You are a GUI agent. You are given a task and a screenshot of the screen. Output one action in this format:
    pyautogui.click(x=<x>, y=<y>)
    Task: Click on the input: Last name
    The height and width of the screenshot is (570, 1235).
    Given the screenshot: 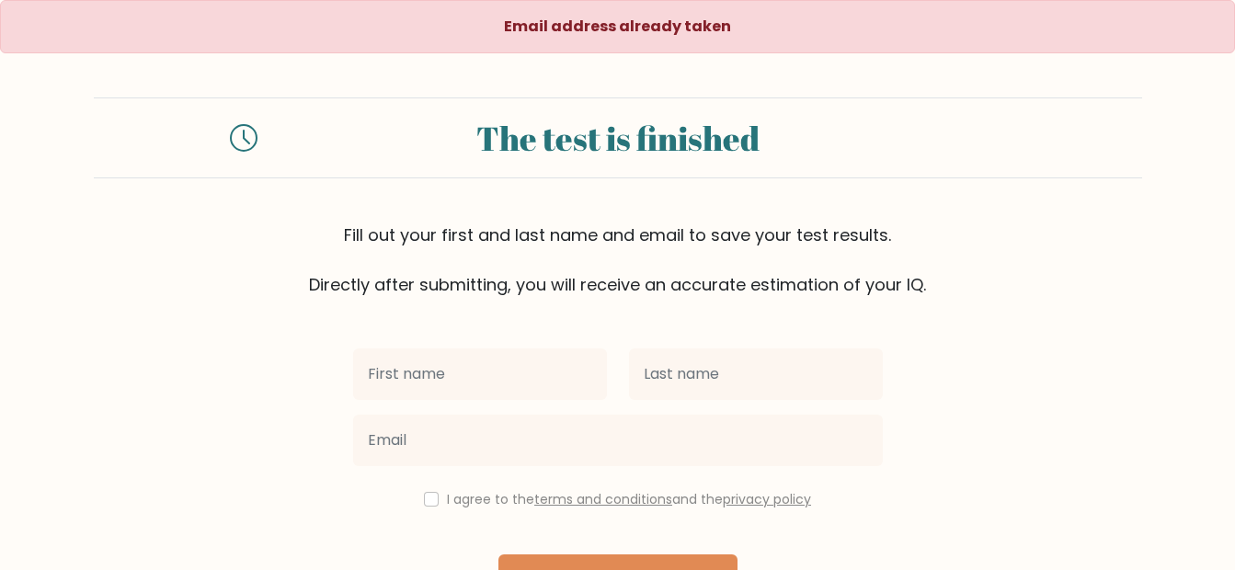 What is the action you would take?
    pyautogui.click(x=756, y=374)
    